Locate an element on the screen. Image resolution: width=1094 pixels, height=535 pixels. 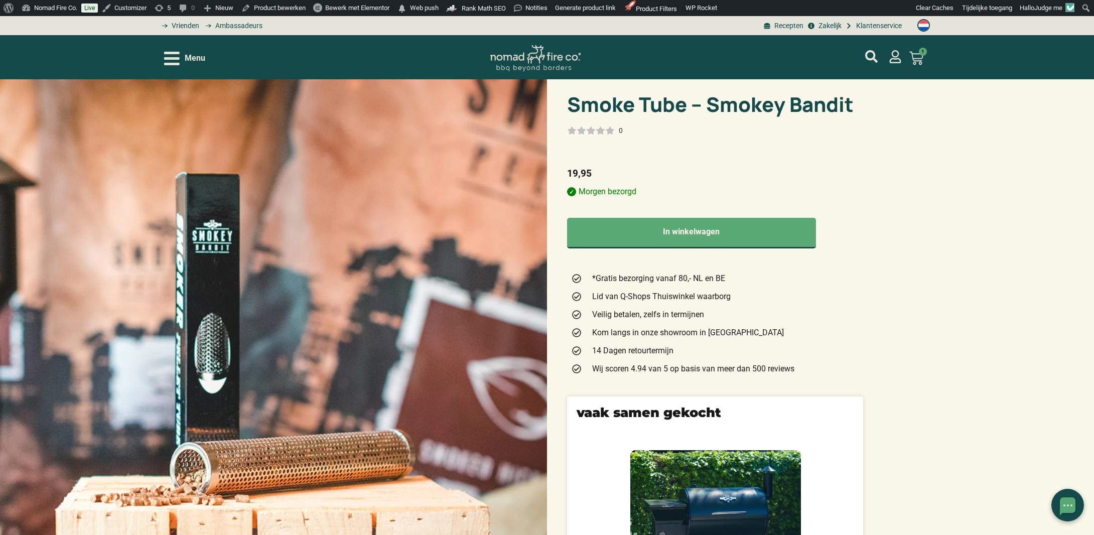
img: Avatar of Judge me is located at coordinates (1070, 8).